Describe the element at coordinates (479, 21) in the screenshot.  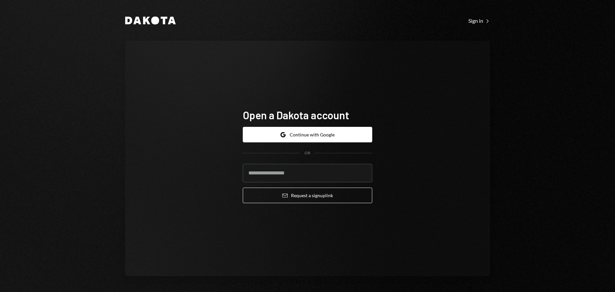
I see `div: Sign in` at that location.